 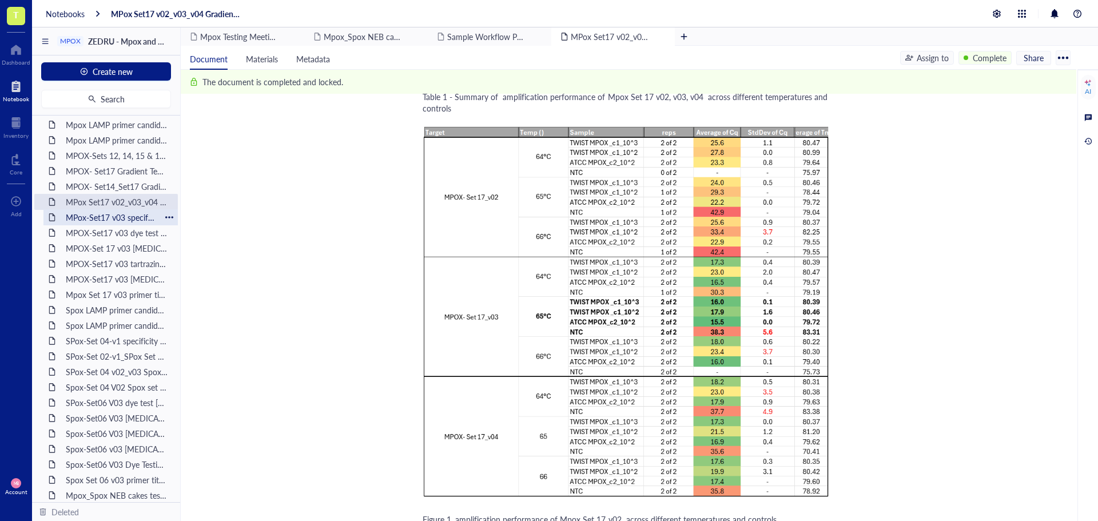 I want to click on div: Add, so click(x=16, y=214).